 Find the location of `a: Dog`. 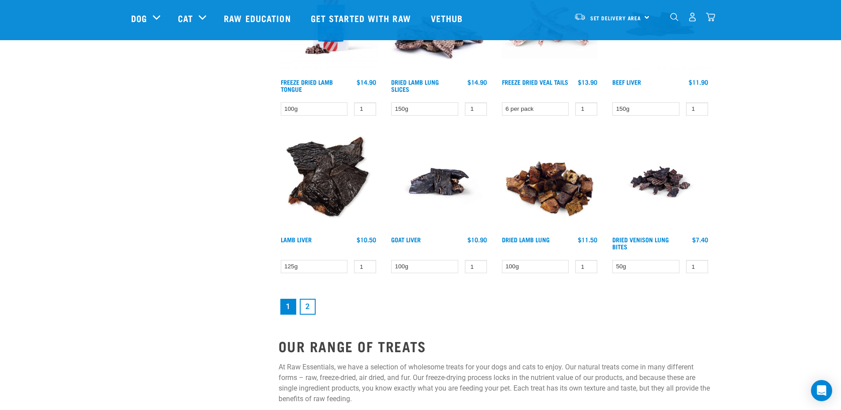

a: Dog is located at coordinates (139, 18).